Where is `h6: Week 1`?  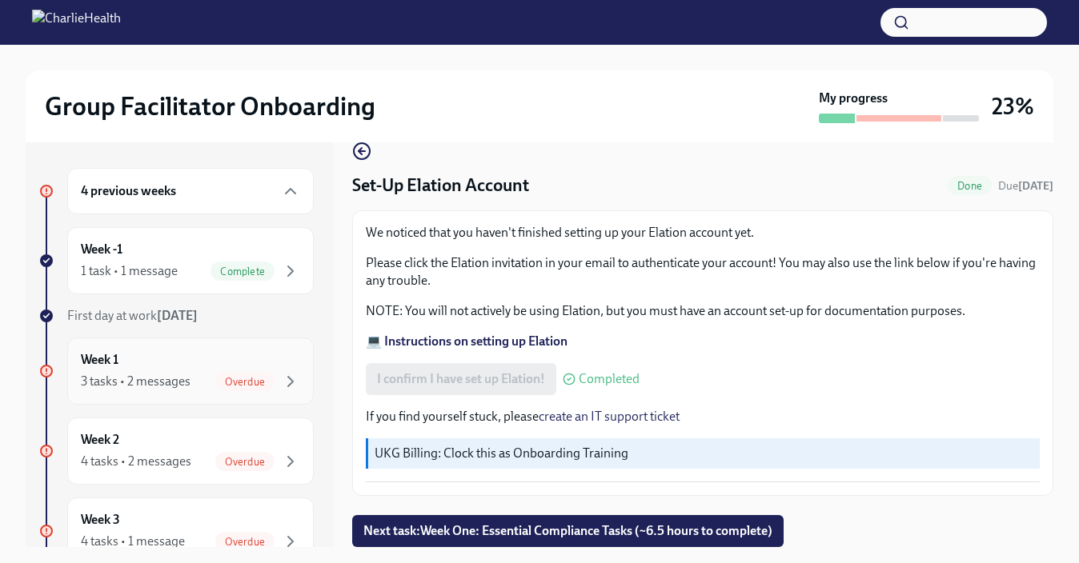
h6: Week 1 is located at coordinates (99, 360).